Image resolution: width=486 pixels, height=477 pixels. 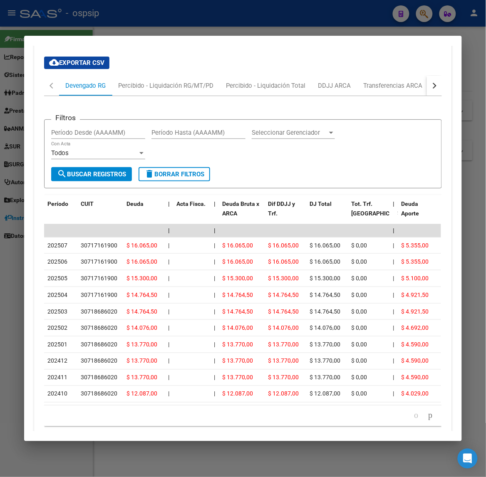 What do you see at coordinates (57, 278) in the screenshot?
I see `span: 202505` at bounding box center [57, 278].